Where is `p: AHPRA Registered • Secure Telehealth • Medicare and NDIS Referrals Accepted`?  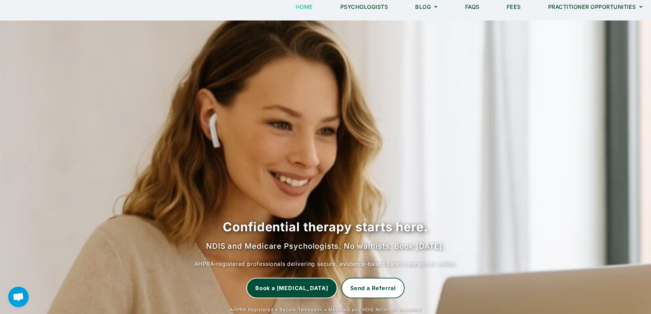 p: AHPRA Registered • Secure Telehealth • Medicare and NDIS Referrals Accepted is located at coordinates (325, 310).